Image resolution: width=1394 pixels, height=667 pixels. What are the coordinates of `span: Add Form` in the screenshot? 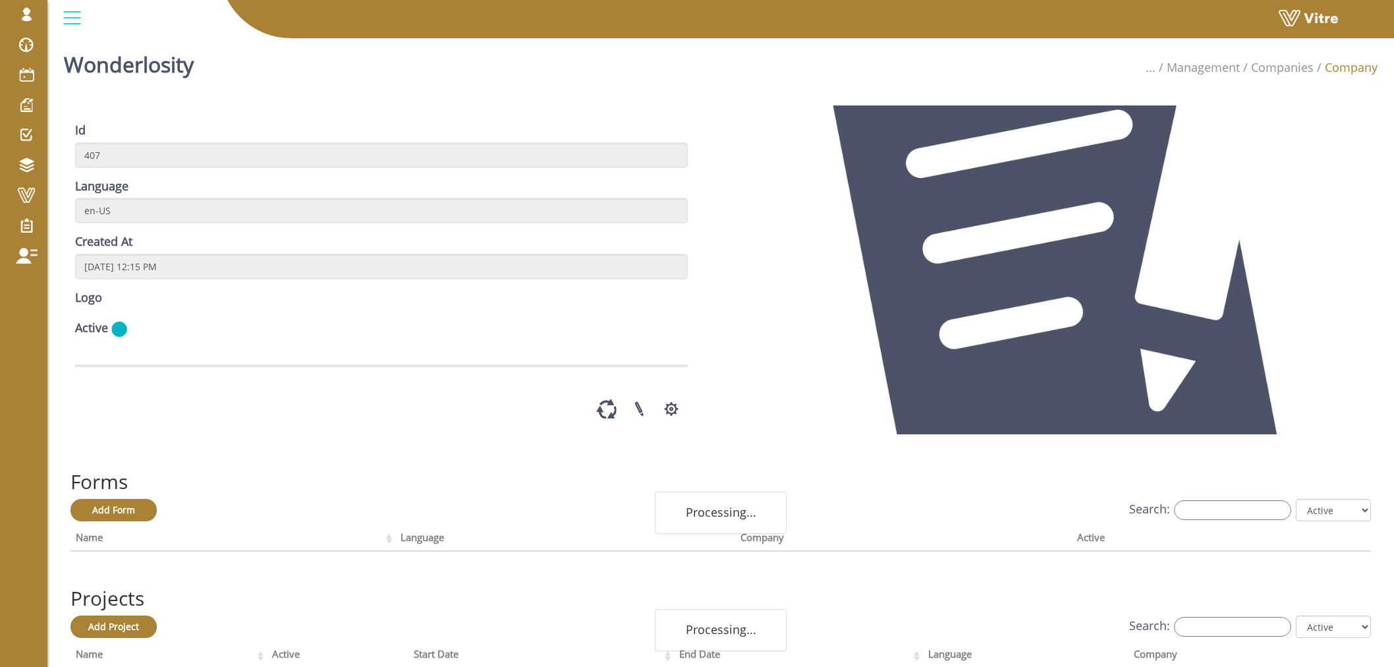 It's located at (113, 509).